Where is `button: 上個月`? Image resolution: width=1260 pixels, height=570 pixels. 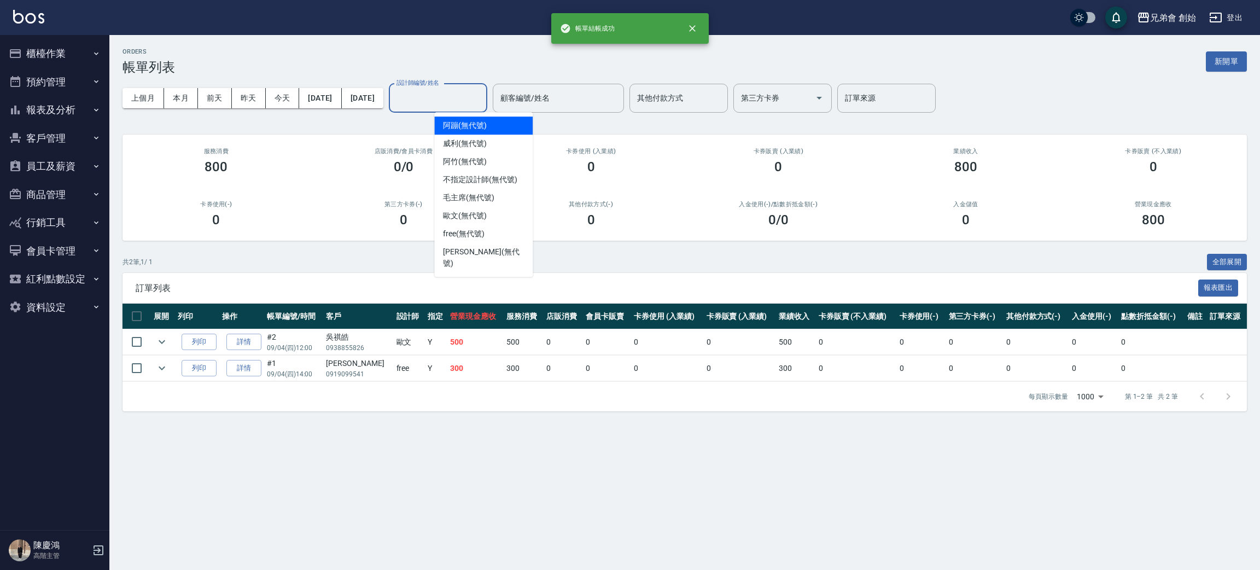 button: 上個月 is located at coordinates (143, 98).